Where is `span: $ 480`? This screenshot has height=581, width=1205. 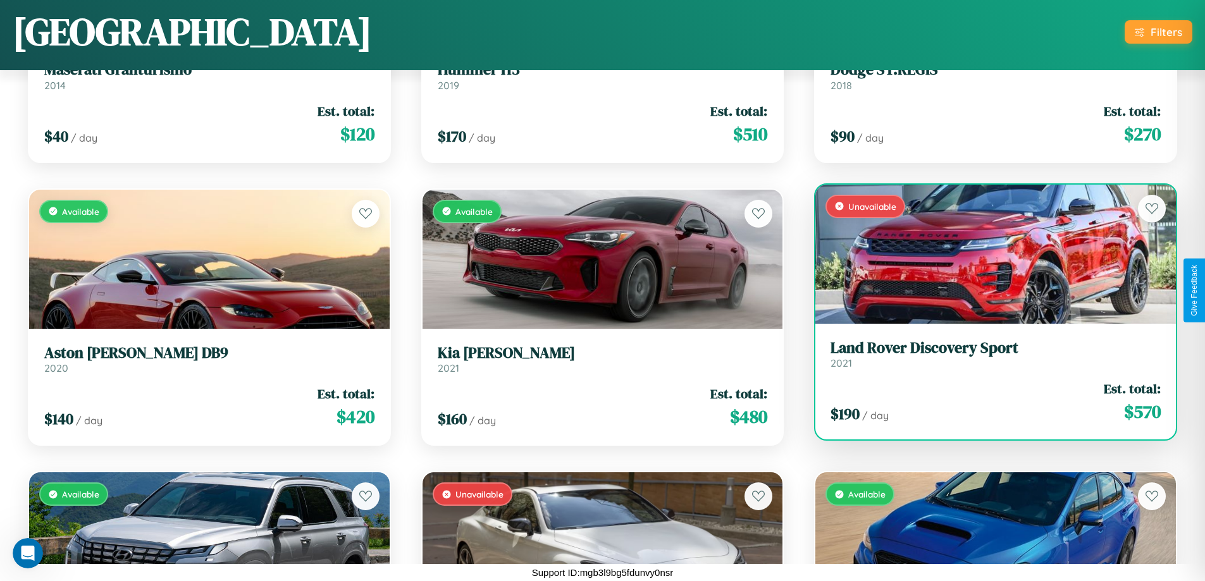 span: $ 480 is located at coordinates (748, 417).